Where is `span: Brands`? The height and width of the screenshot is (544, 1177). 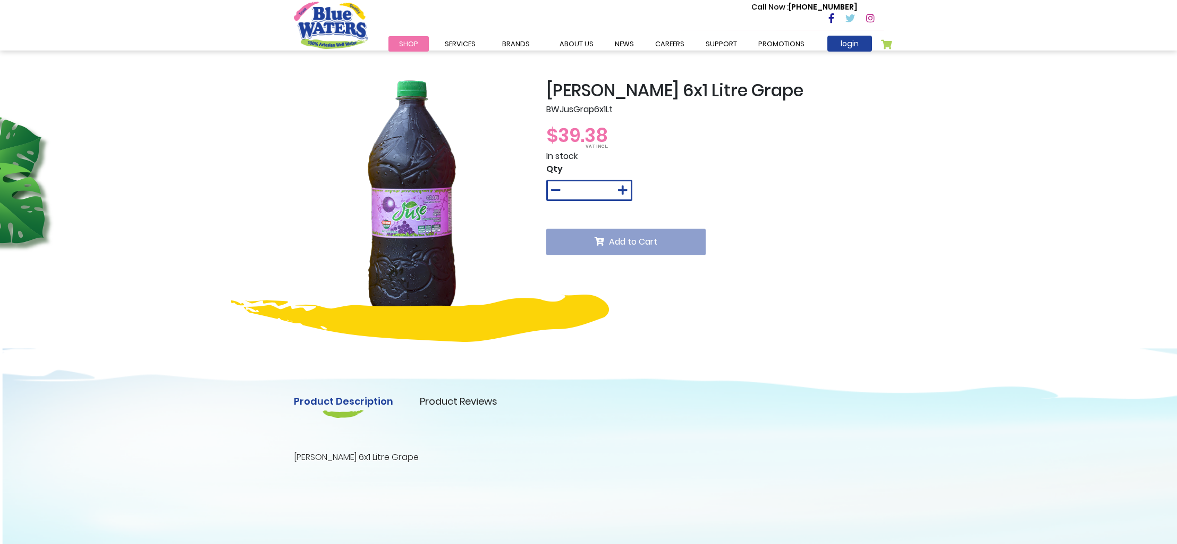
span: Brands is located at coordinates (516, 44).